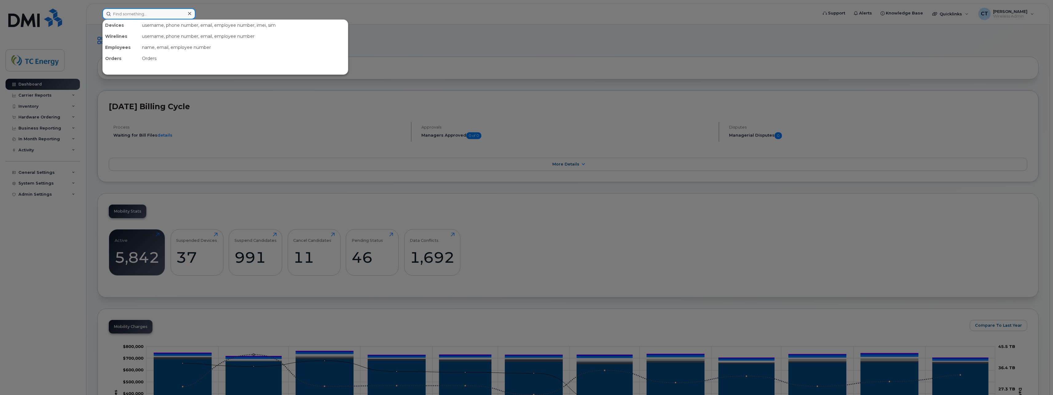  Describe the element at coordinates (121, 25) in the screenshot. I see `div: Devices` at that location.